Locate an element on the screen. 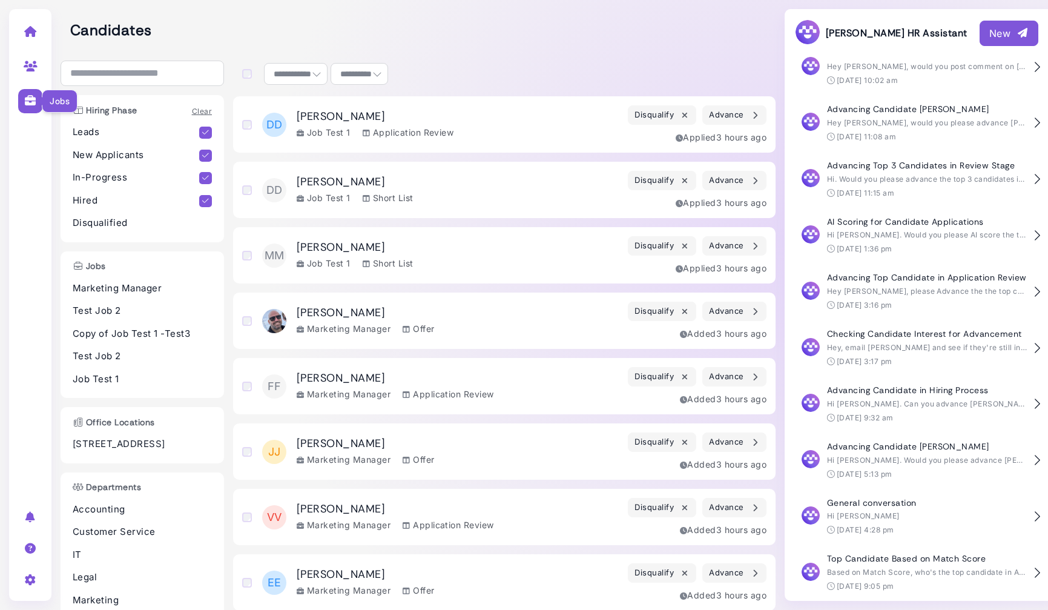 The image size is (1048, 610). h2: Candidates is located at coordinates (423, 30).